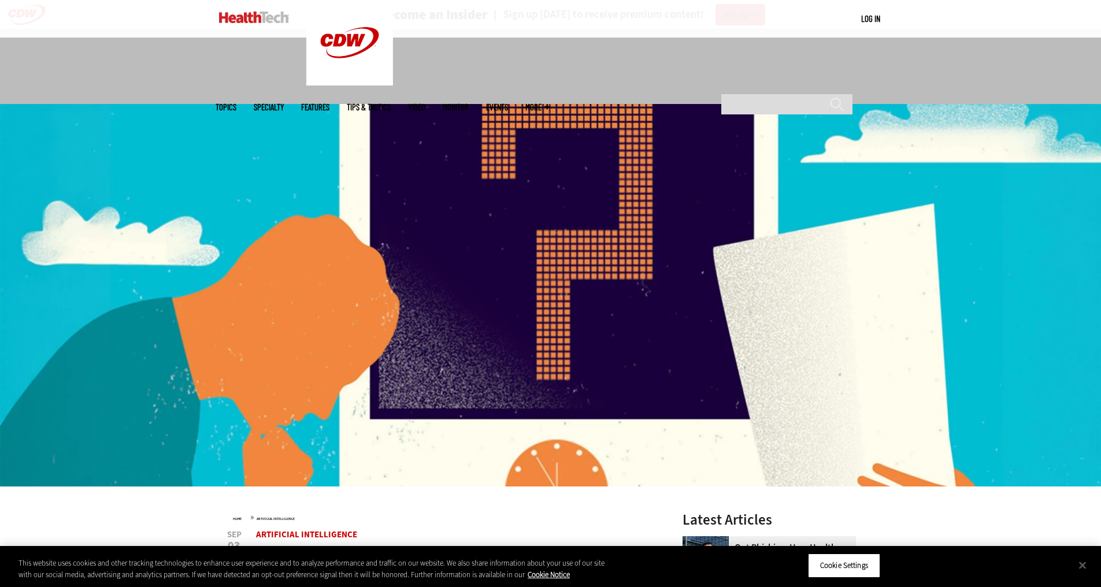 Image resolution: width=1101 pixels, height=587 pixels. Describe the element at coordinates (870, 18) in the screenshot. I see `a: Log in` at that location.